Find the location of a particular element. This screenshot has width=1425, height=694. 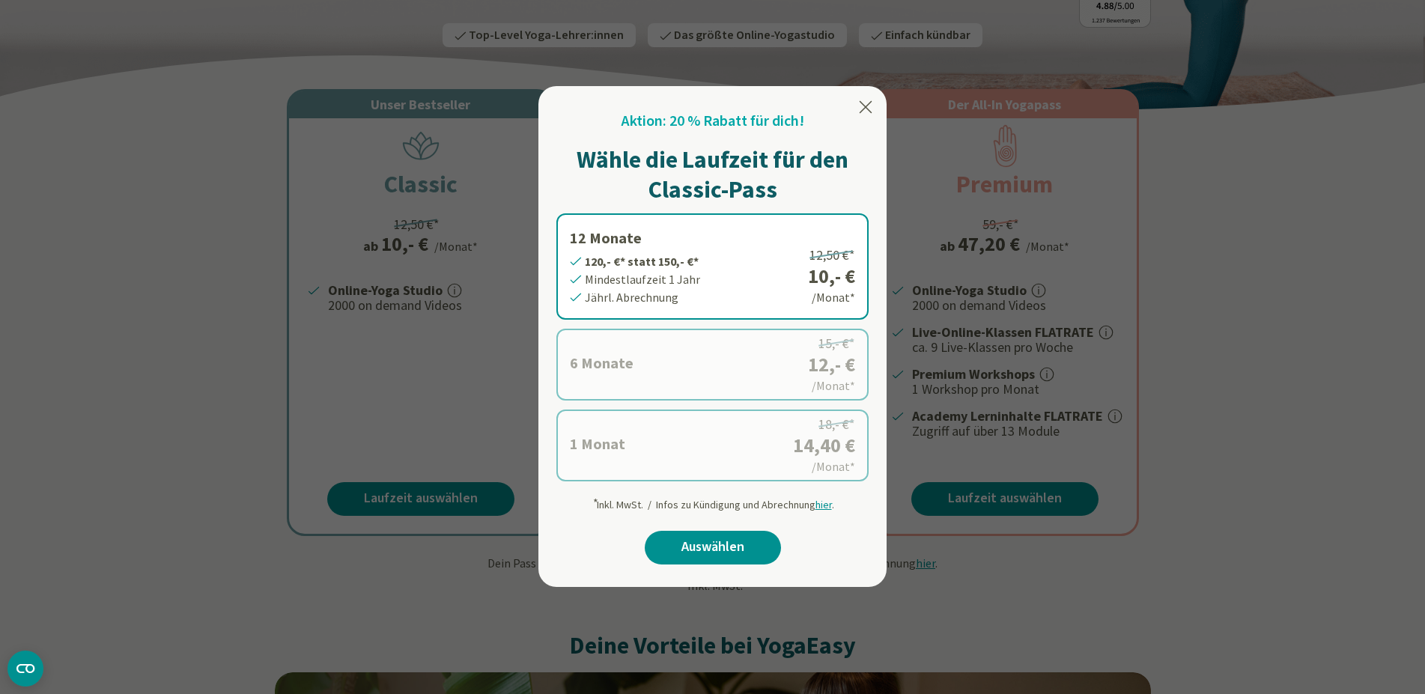

h2: Aktion: 20 % Rabatt für dich! is located at coordinates (713, 121).